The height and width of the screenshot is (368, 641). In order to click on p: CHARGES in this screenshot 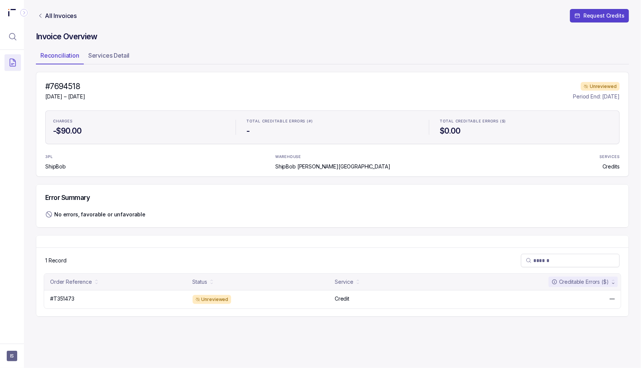, I will do `click(63, 121)`.